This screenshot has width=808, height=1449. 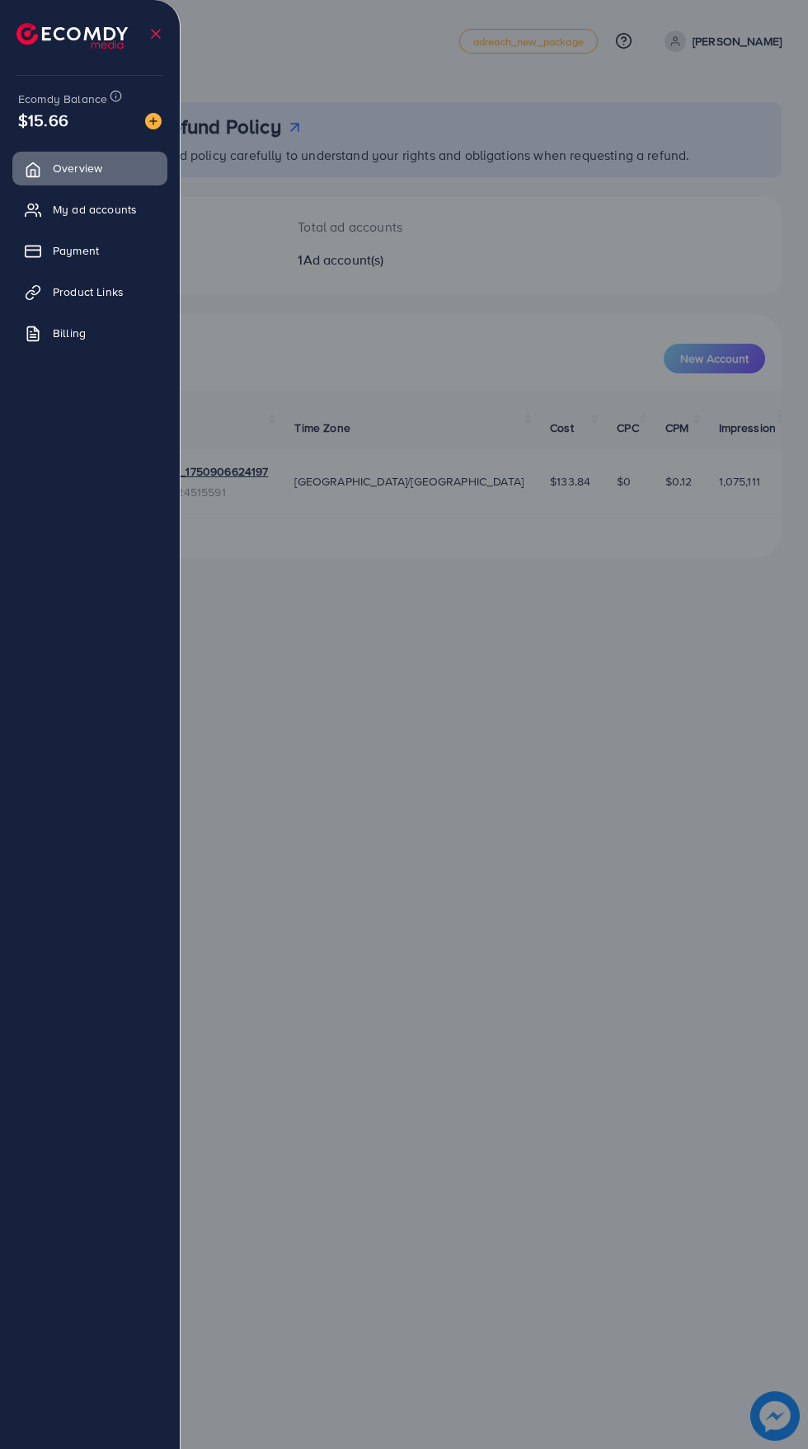 What do you see at coordinates (90, 251) in the screenshot?
I see `a: Payment` at bounding box center [90, 251].